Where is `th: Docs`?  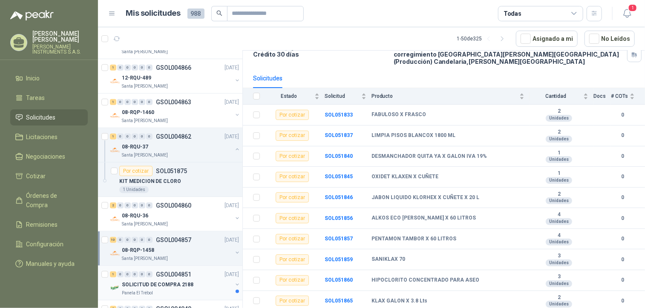
th: Docs is located at coordinates (602, 96).